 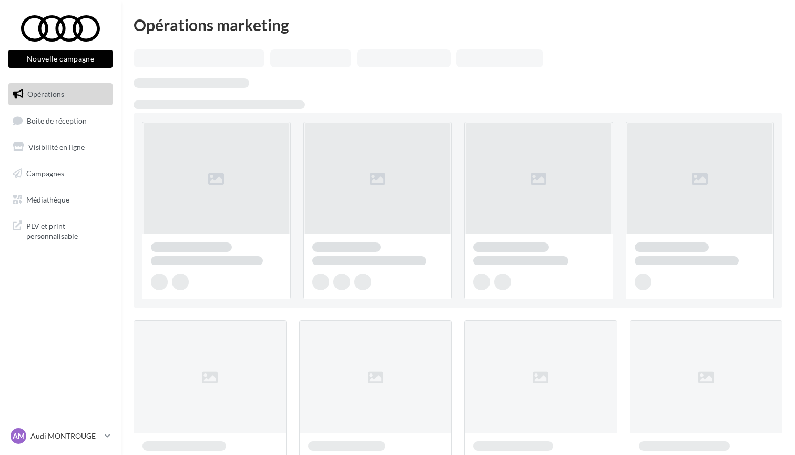 What do you see at coordinates (60, 200) in the screenshot?
I see `a: Médiathèque` at bounding box center [60, 200].